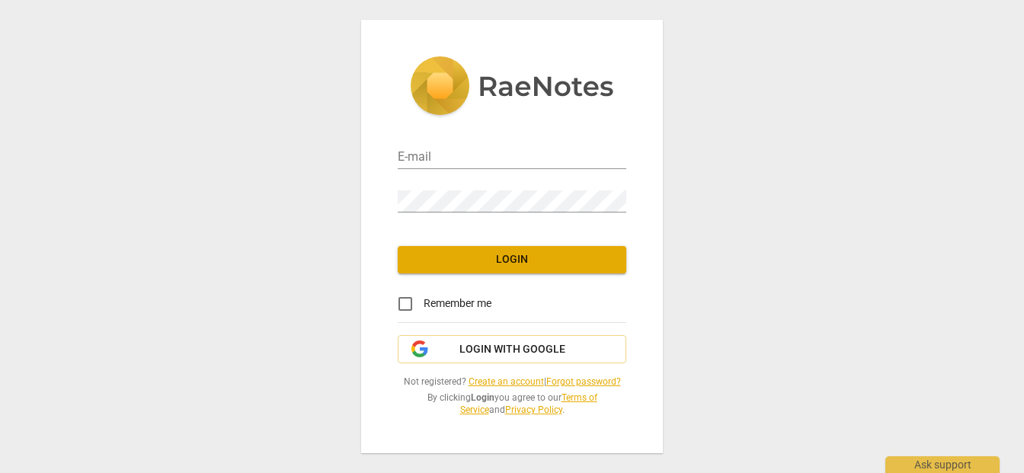 Image resolution: width=1024 pixels, height=473 pixels. What do you see at coordinates (512, 350) in the screenshot?
I see `button: Login with Google` at bounding box center [512, 350].